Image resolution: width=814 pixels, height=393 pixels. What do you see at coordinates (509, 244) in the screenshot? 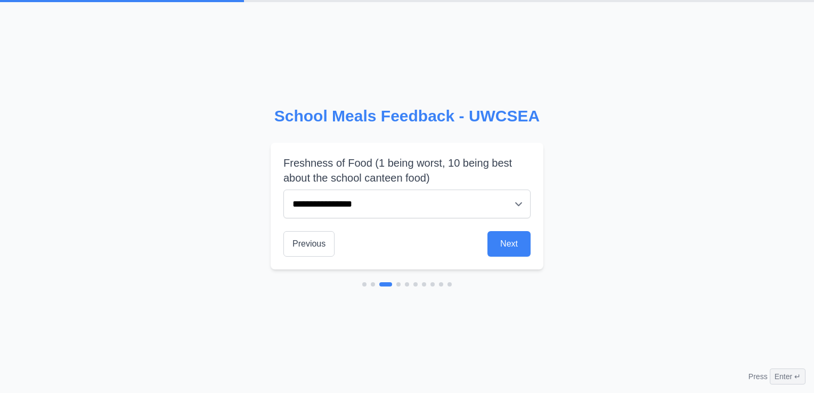
I see `button: Next` at bounding box center [509, 244].